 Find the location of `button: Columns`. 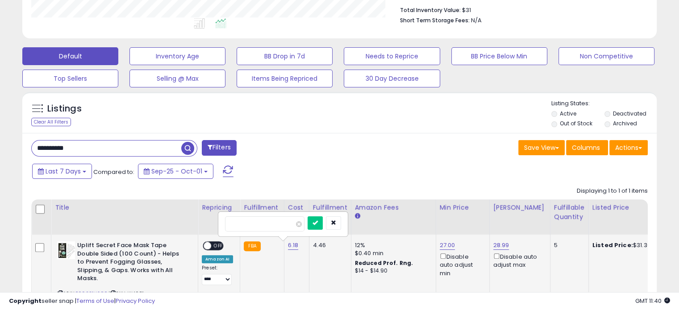

button: Columns is located at coordinates (587, 148).